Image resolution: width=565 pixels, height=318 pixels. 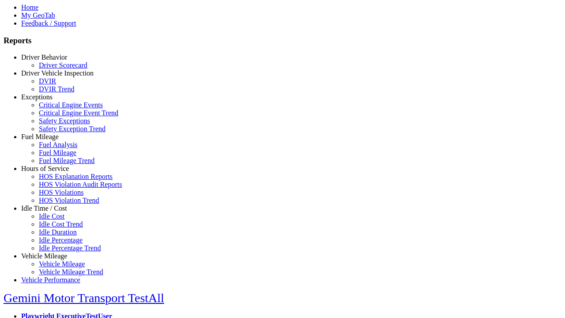 I want to click on a: Driver Scorecard, so click(x=63, y=65).